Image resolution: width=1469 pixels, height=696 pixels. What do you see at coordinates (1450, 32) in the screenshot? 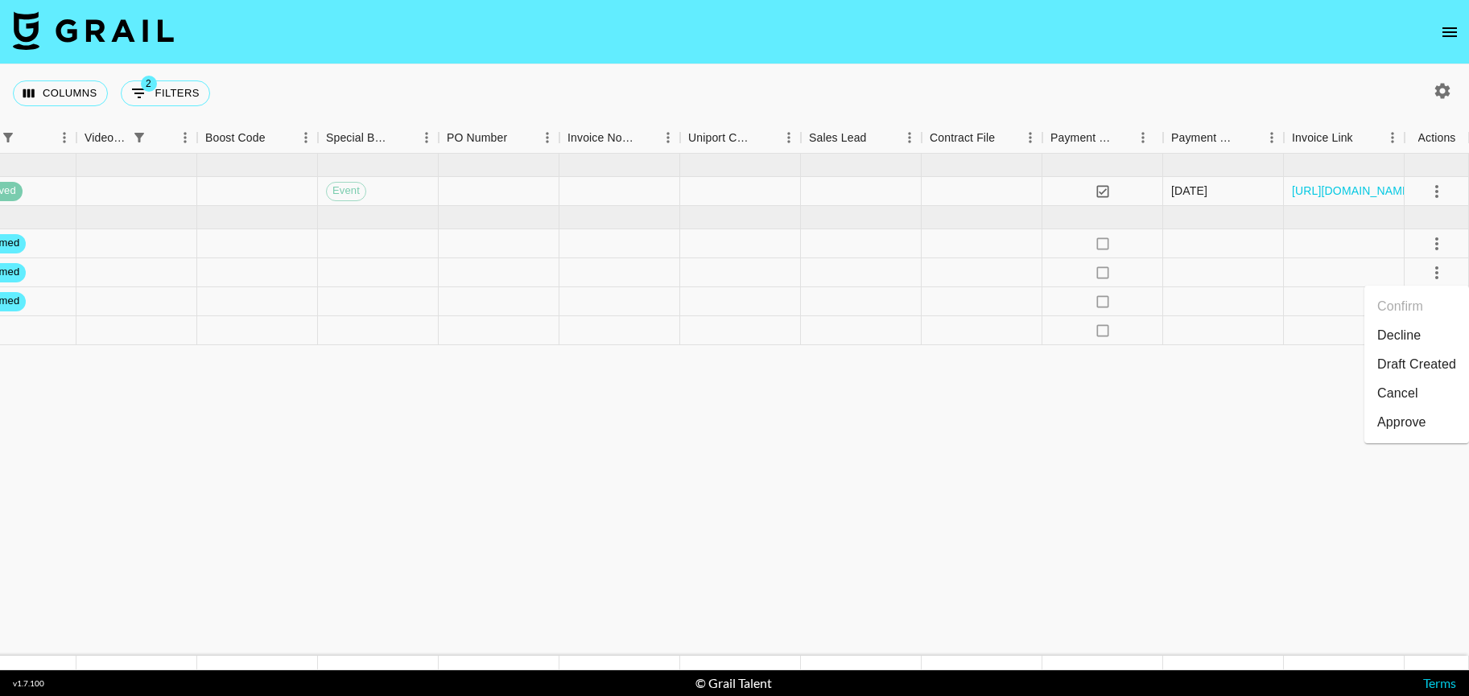
I see `button: open drawer` at bounding box center [1450, 32].